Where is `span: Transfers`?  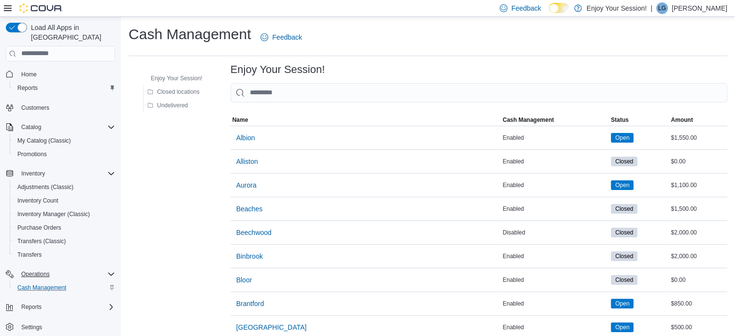 span: Transfers is located at coordinates (29, 255).